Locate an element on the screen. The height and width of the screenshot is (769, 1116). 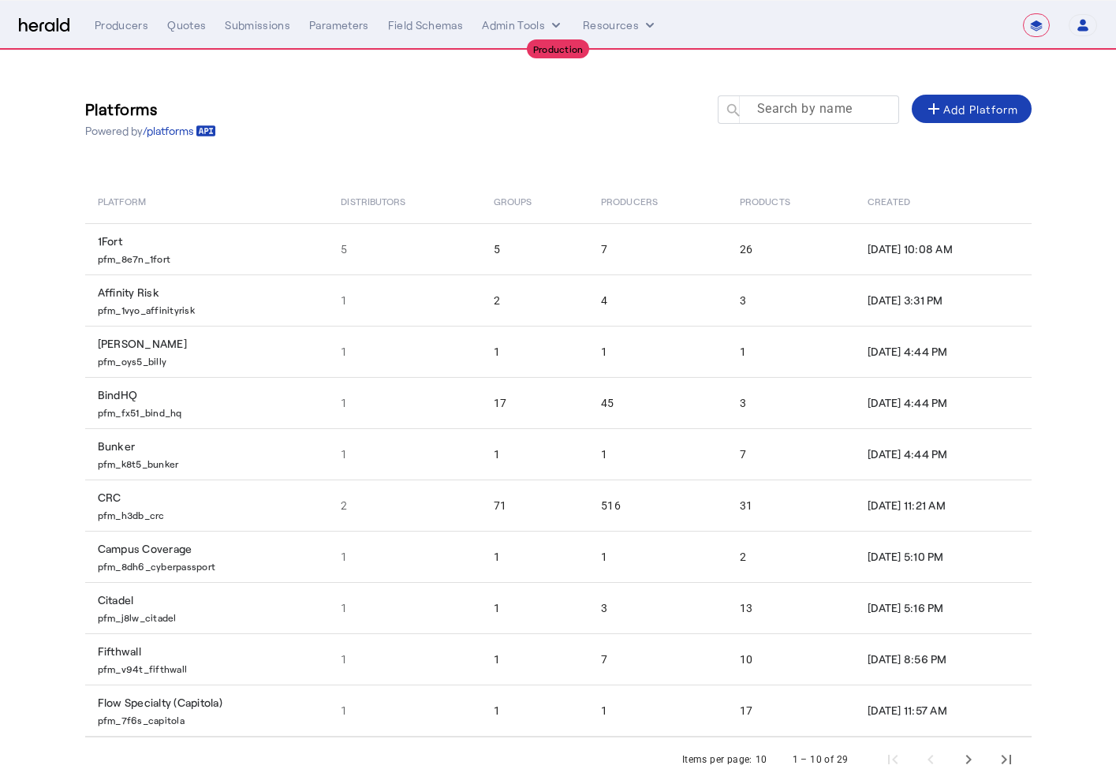
td: Fifthwall is located at coordinates (207, 658).